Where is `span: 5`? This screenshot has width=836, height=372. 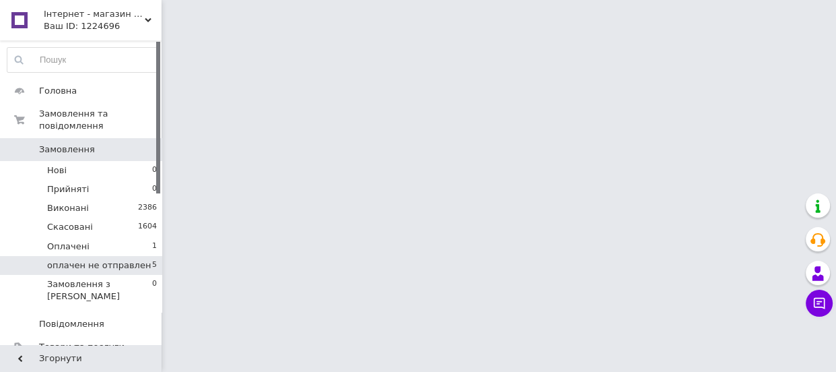 span: 5 is located at coordinates (154, 265).